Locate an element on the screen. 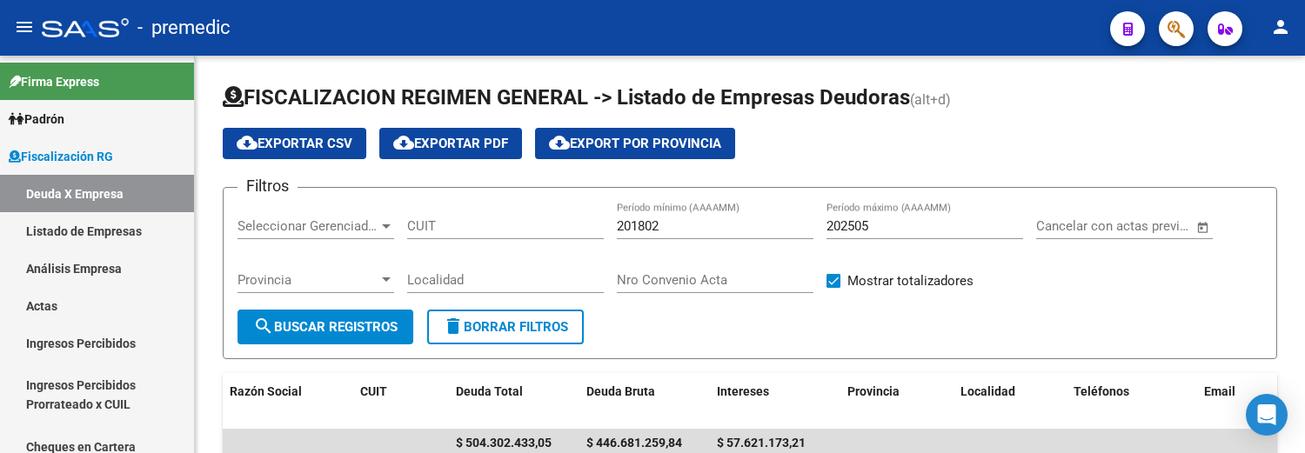  datatable-header-cell: Razón Social is located at coordinates (288, 402).